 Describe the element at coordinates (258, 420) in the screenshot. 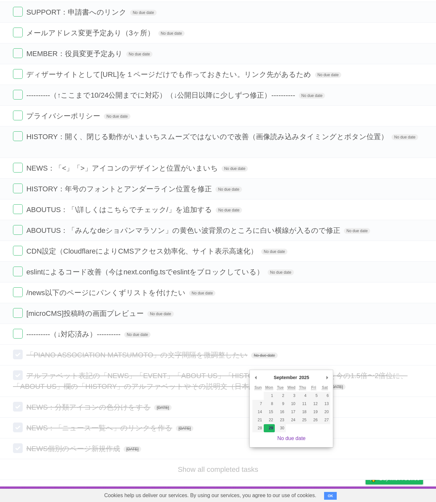

I see `button: 21` at that location.